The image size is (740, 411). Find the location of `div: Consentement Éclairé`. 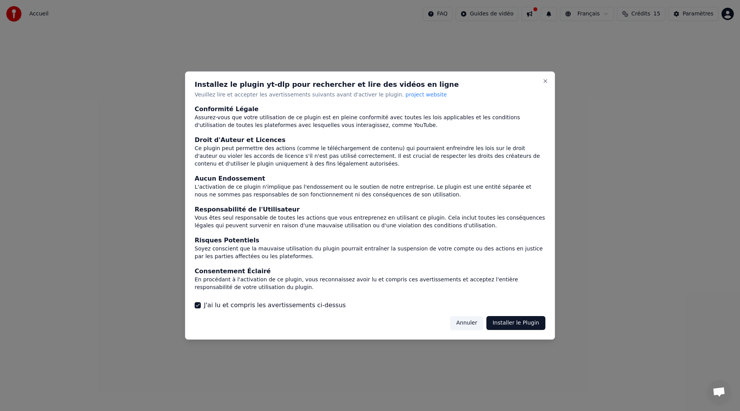

div: Consentement Éclairé is located at coordinates (370, 271).